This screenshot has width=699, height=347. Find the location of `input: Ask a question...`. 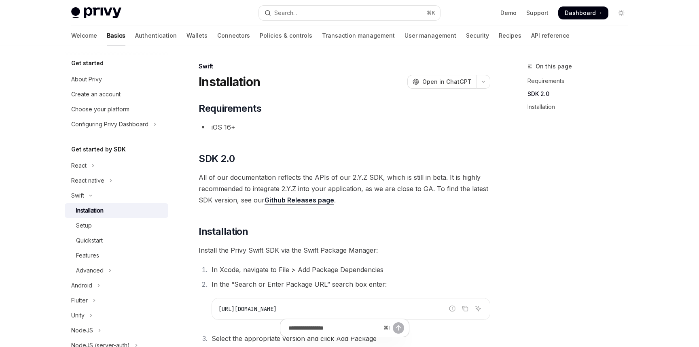

input: Ask a question... is located at coordinates (334, 328).